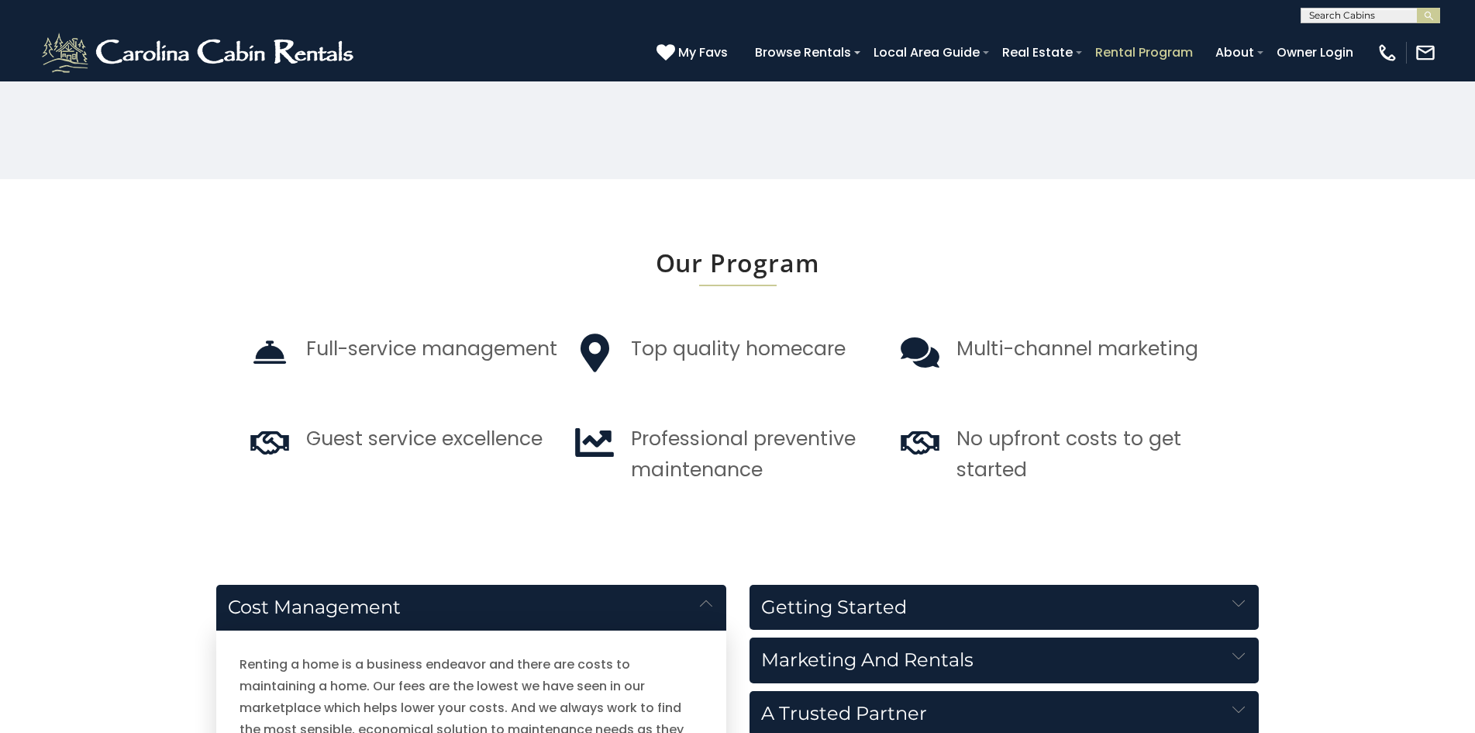 Image resolution: width=1475 pixels, height=733 pixels. What do you see at coordinates (1069, 454) in the screenshot?
I see `p: No upfront costs to get started` at bounding box center [1069, 454].